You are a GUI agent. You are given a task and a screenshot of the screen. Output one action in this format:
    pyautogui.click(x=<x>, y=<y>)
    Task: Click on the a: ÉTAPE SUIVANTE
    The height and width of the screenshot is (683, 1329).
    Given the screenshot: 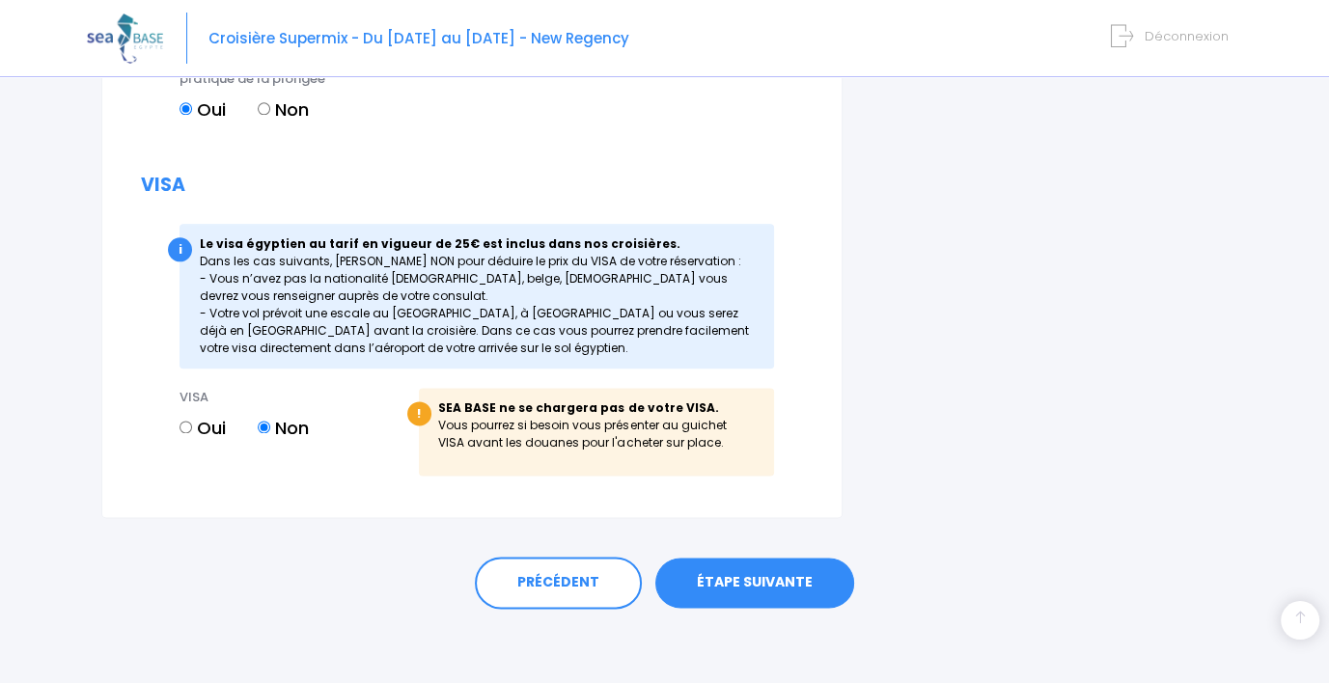 What is the action you would take?
    pyautogui.click(x=755, y=583)
    